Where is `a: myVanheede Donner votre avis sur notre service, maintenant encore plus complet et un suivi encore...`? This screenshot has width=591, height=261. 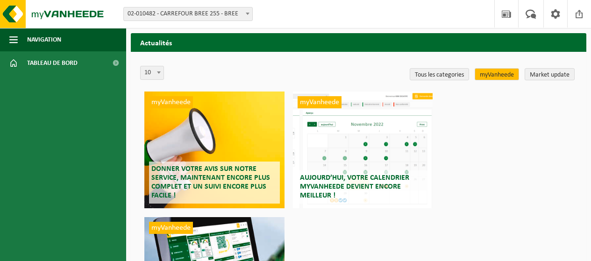
a: myVanheede Donner votre avis sur notre service, maintenant encore plus complet et un suivi encore... is located at coordinates (214, 150).